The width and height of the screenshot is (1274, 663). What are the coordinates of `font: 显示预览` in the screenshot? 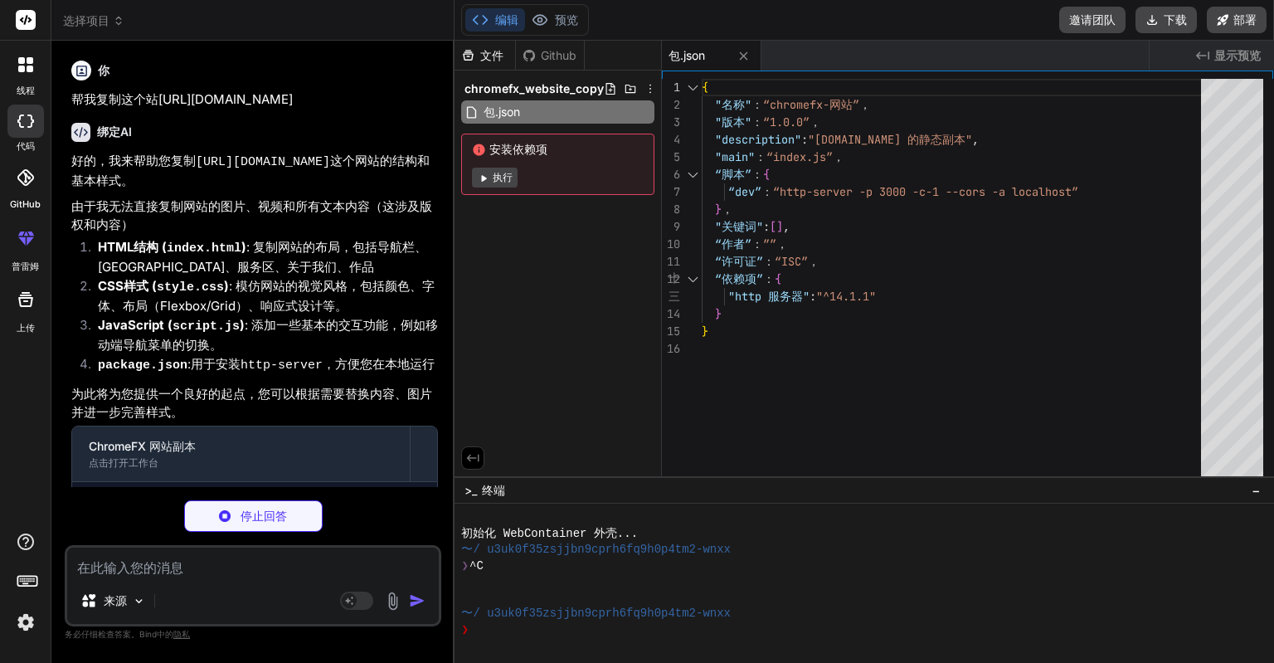 It's located at (1238, 55).